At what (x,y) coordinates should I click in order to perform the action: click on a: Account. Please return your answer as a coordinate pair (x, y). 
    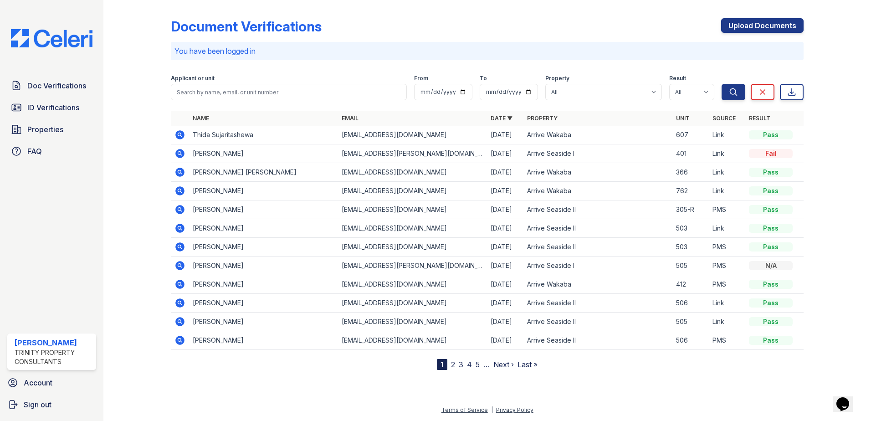
    Looking at the image, I should click on (51, 383).